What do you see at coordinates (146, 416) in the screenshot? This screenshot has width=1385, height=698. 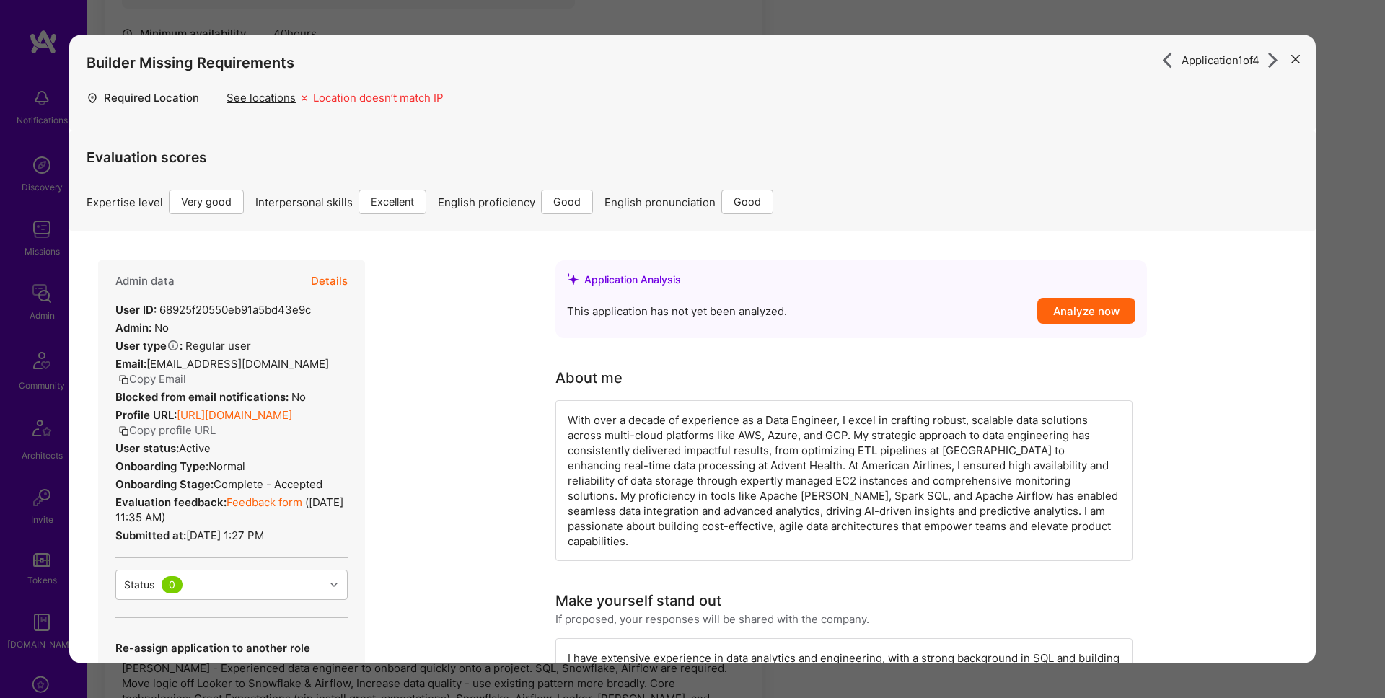 I see `strong: Profile URL:` at bounding box center [146, 416].